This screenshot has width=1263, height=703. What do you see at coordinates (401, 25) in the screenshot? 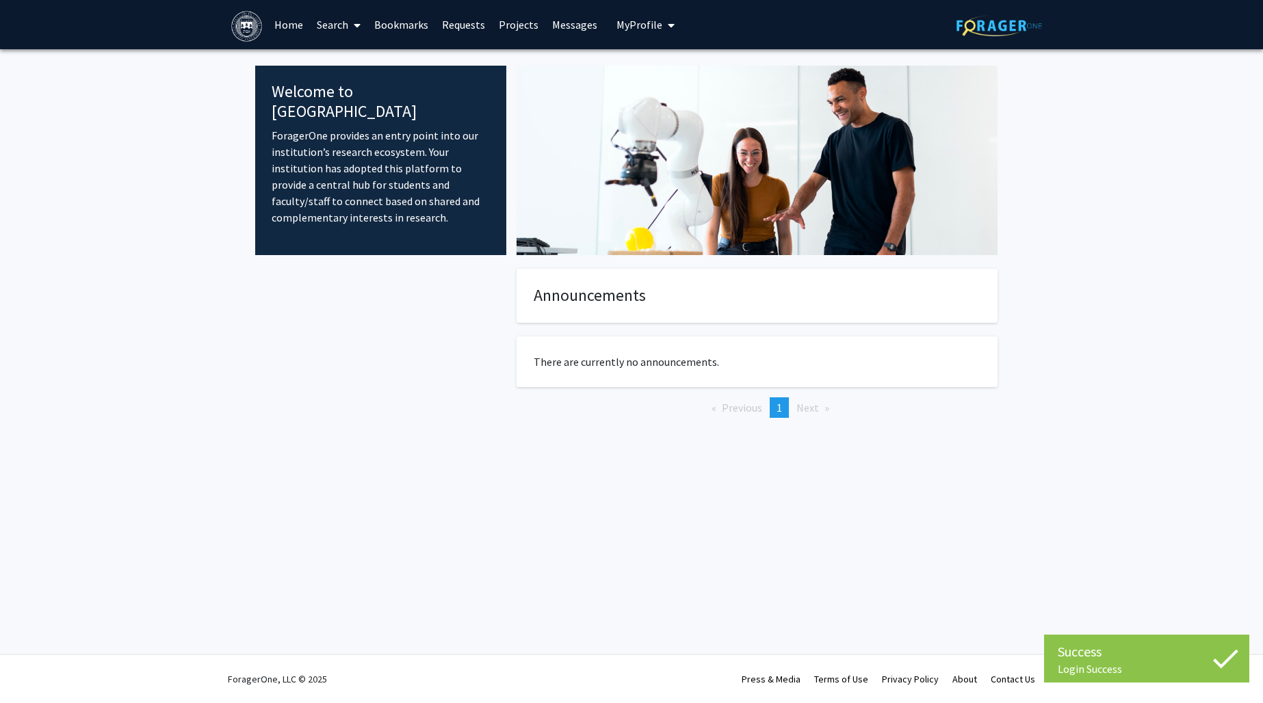
I see `a: Bookmarks` at bounding box center [401, 25].